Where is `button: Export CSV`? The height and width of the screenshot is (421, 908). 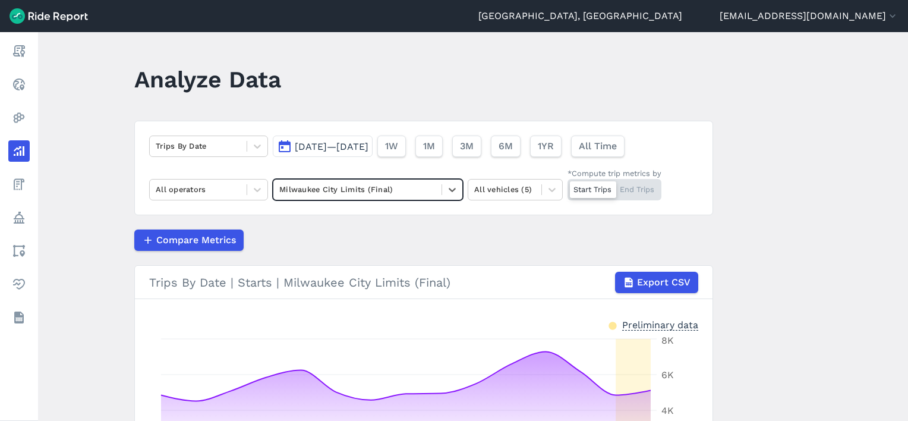 button: Export CSV is located at coordinates (657, 282).